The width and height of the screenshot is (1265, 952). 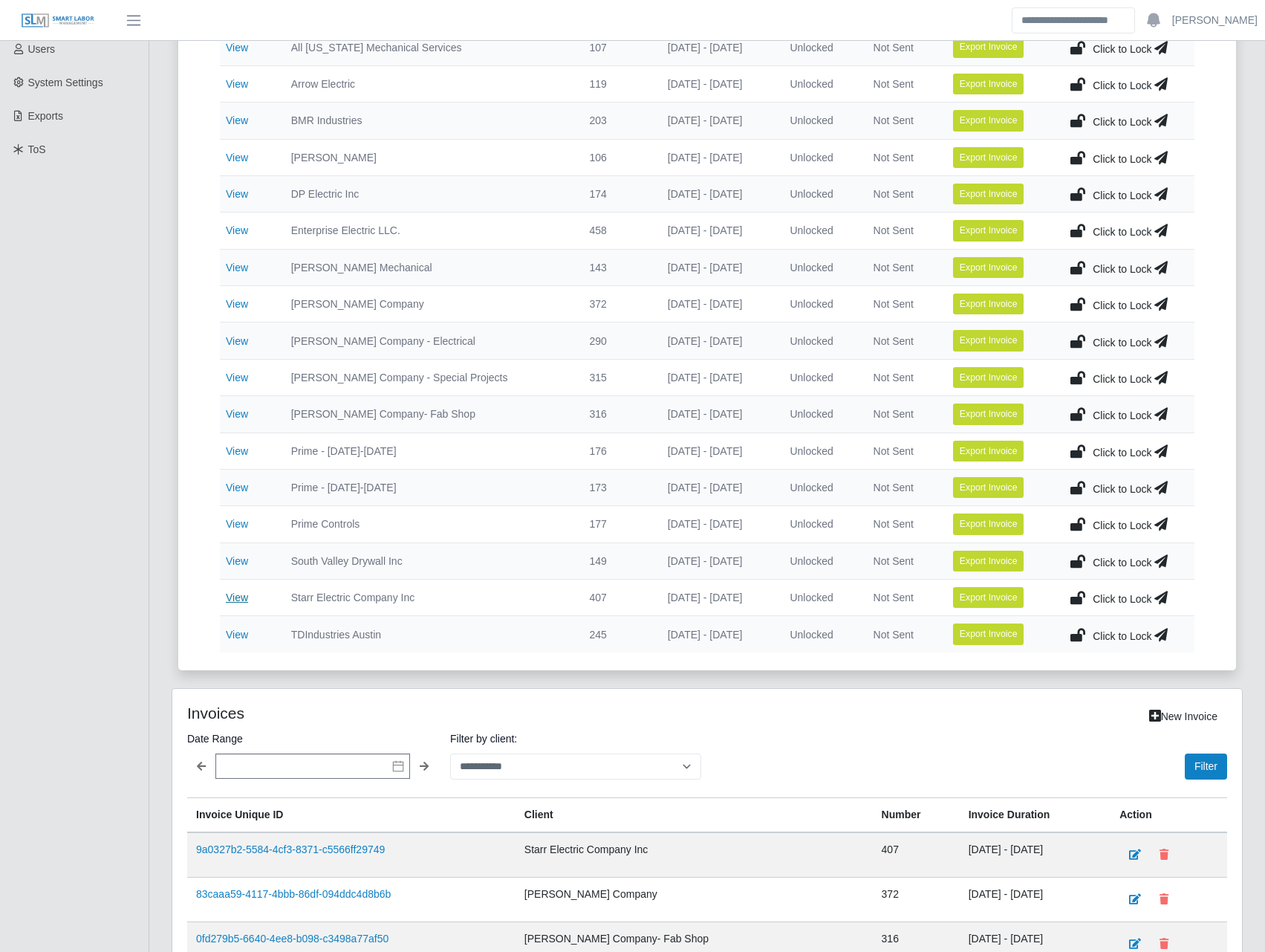 What do you see at coordinates (616, 157) in the screenshot?
I see `td: 106` at bounding box center [616, 157].